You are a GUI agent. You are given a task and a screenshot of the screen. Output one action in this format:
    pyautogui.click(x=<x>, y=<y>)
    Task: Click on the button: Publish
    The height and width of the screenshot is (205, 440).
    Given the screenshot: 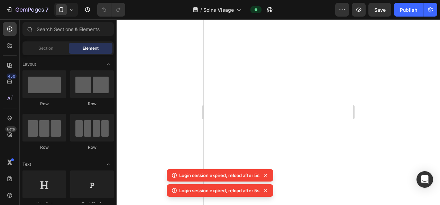 What is the action you would take?
    pyautogui.click(x=409, y=10)
    